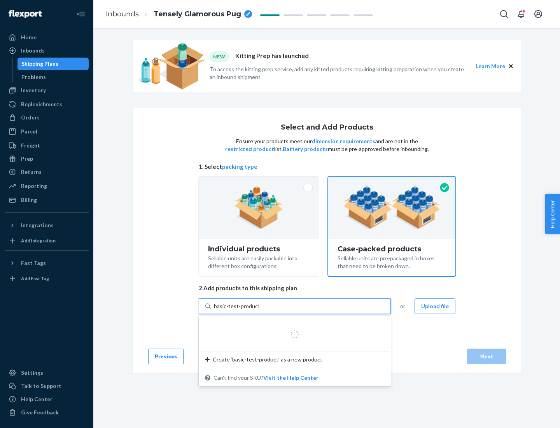  I want to click on button: Learn More, so click(490, 66).